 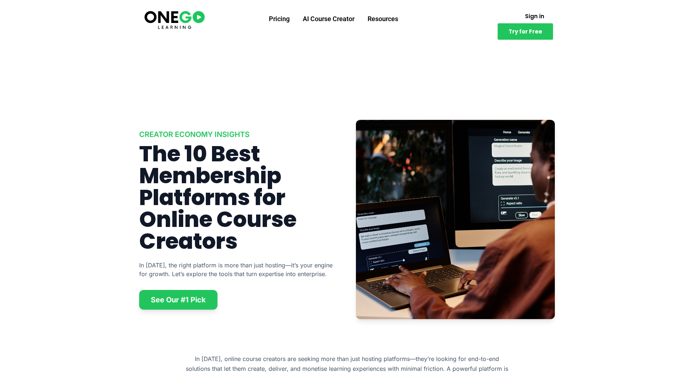 What do you see at coordinates (525, 31) in the screenshot?
I see `a: Try for Free` at bounding box center [525, 31].